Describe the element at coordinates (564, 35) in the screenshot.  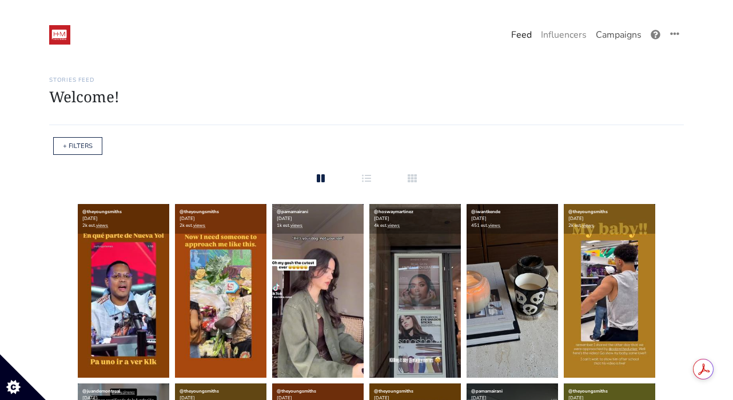
I see `a: Influencers` at that location.